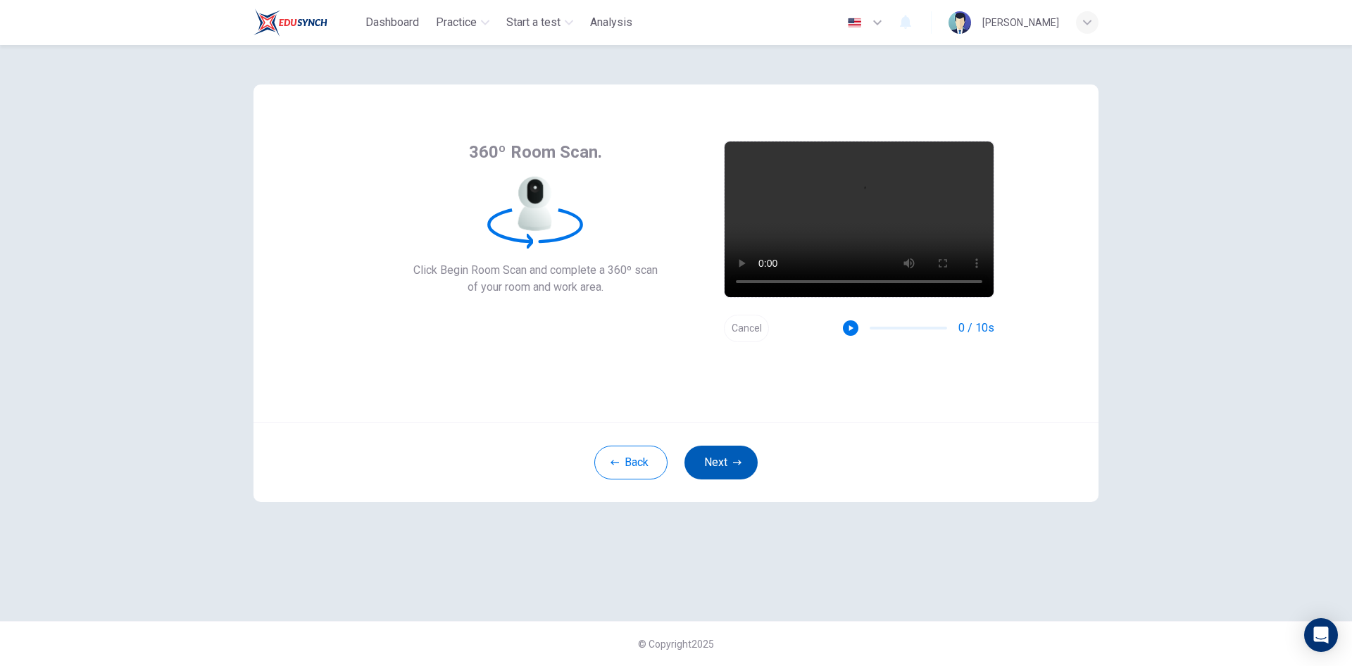 This screenshot has height=666, width=1352. Describe the element at coordinates (535, 152) in the screenshot. I see `span: 360º Room Scan.` at that location.